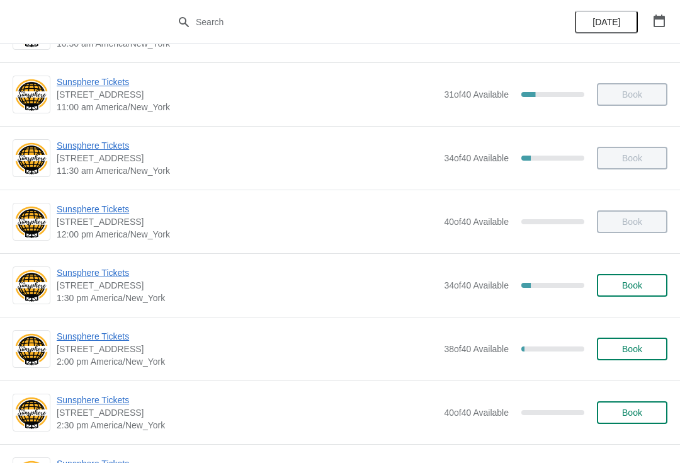  Describe the element at coordinates (353, 22) in the screenshot. I see `input: Search` at that location.